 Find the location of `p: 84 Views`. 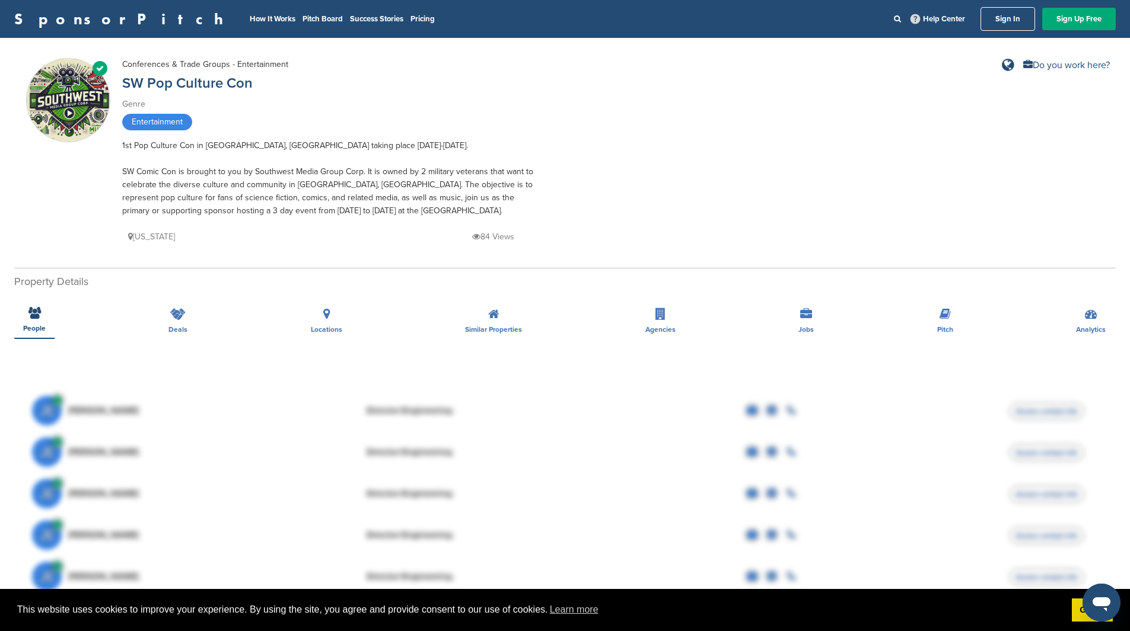

p: 84 Views is located at coordinates (493, 237).